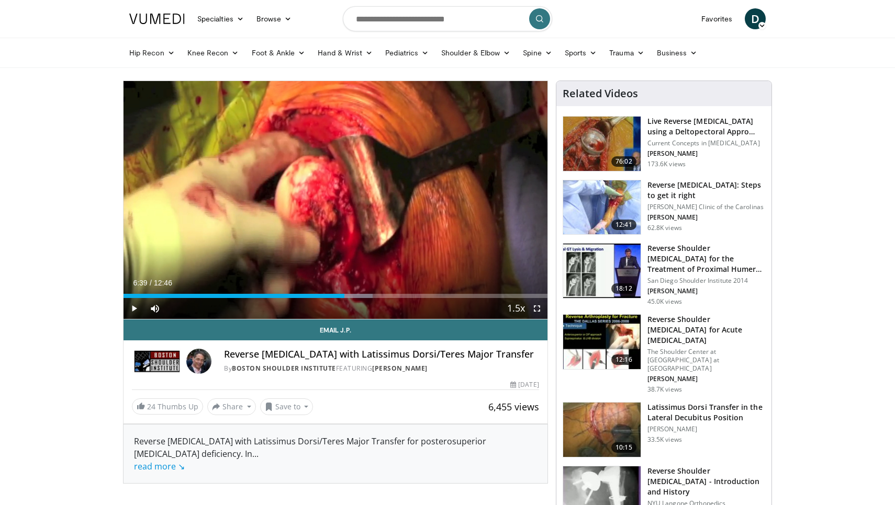  What do you see at coordinates (155, 309) in the screenshot?
I see `button: Mute` at bounding box center [155, 309].